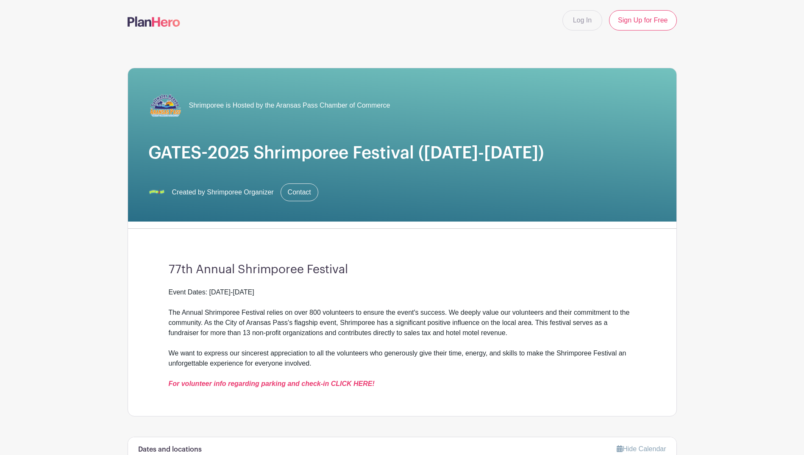 This screenshot has width=804, height=455. I want to click on h3: 77th Annual Shrimporee Festival, so click(402, 270).